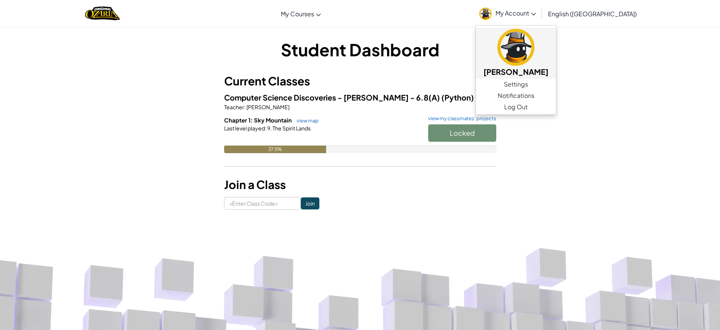  I want to click on a: Ozaria by CodeCombat logo, so click(102, 13).